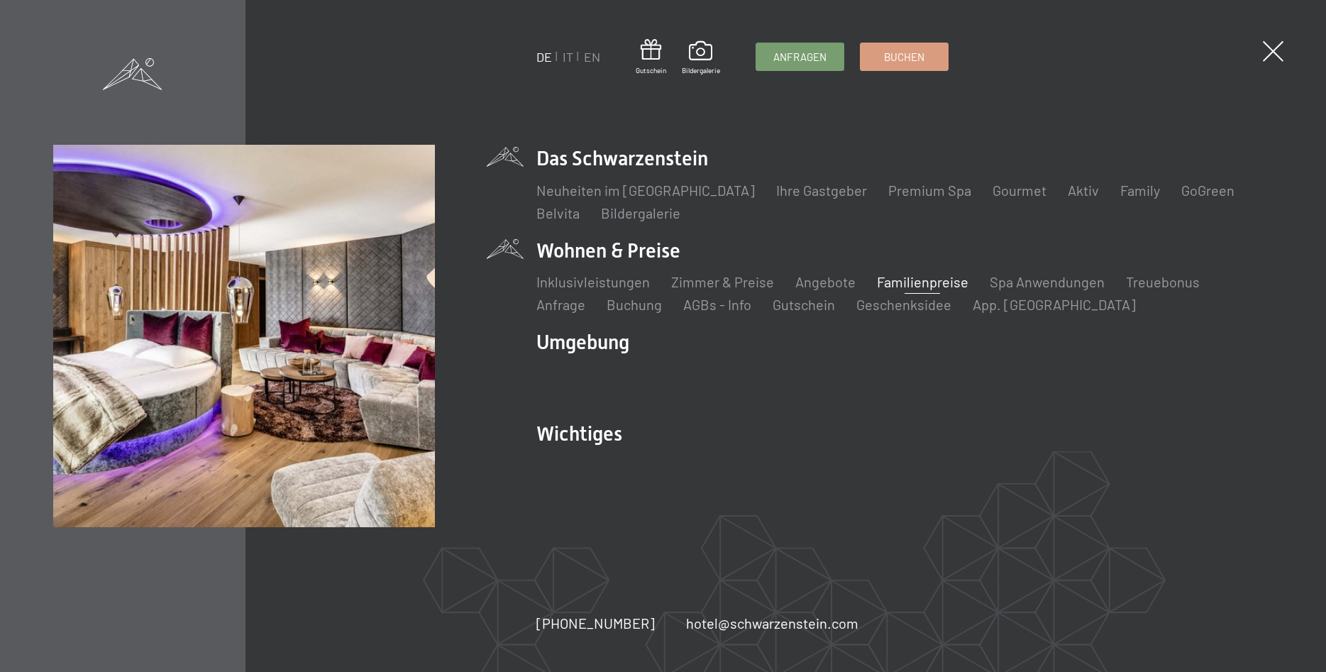 Image resolution: width=1326 pixels, height=672 pixels. What do you see at coordinates (592, 57) in the screenshot?
I see `a: EN` at bounding box center [592, 57].